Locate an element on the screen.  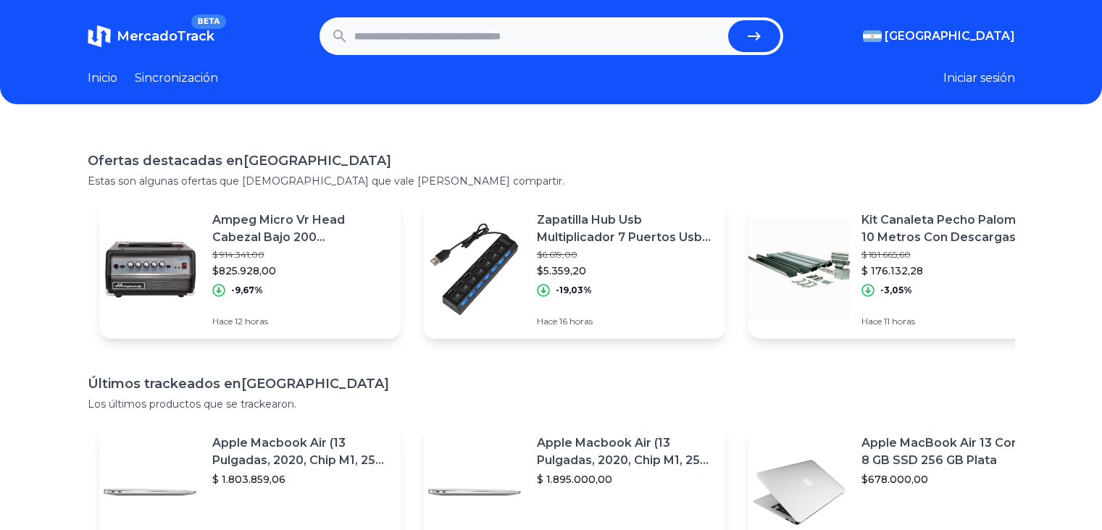
a: Sincronización is located at coordinates (176, 78).